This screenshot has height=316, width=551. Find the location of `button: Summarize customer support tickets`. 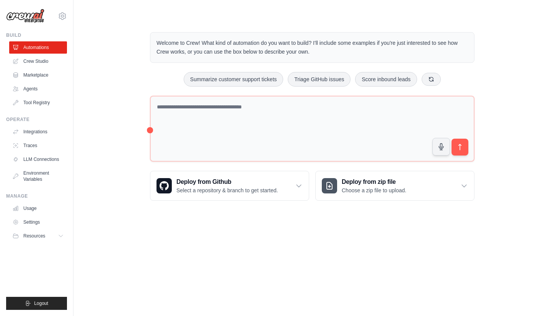

button: Summarize customer support tickets is located at coordinates (233, 79).